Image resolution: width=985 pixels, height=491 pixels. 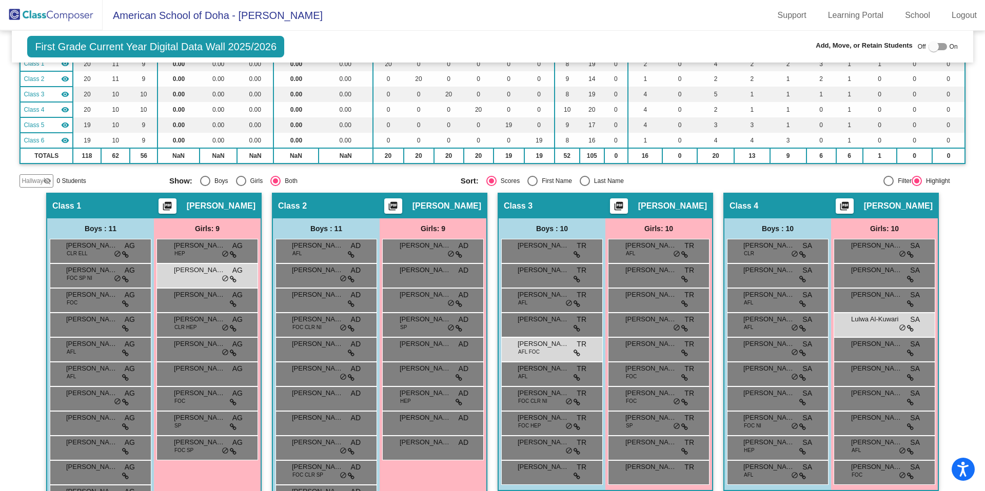 What do you see at coordinates (115, 79) in the screenshot?
I see `td: 11` at bounding box center [115, 79].